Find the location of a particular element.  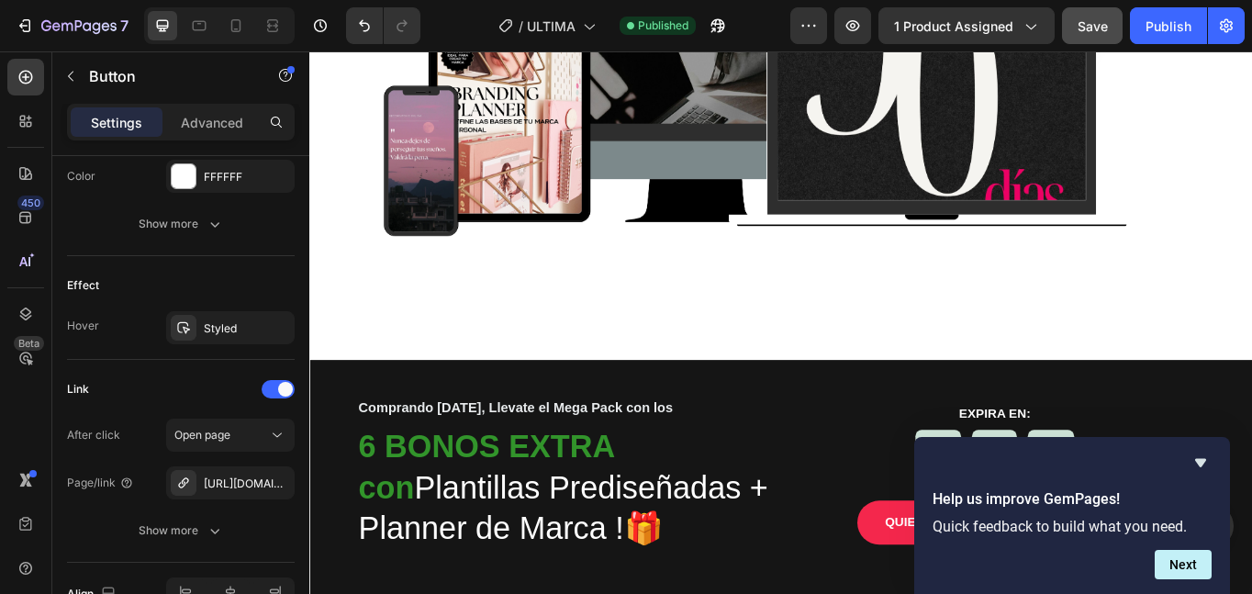

p: Button is located at coordinates (167, 76).